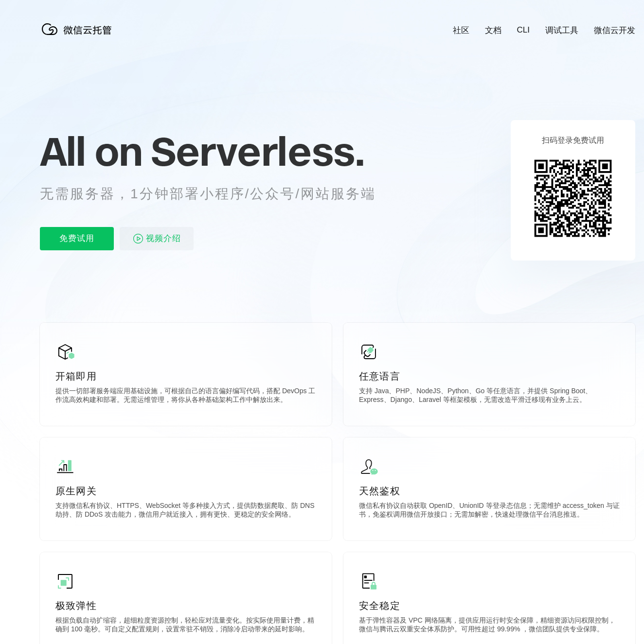  Describe the element at coordinates (186, 626) in the screenshot. I see `p: 根据负载自动扩缩容，超细粒度资源控制，轻松应对流量变化。按实际使用量计费，精确到 100 毫秒。可自定义配置规则，设置常驻不销毁，消除冷启动带来的延时影响。` at that location.